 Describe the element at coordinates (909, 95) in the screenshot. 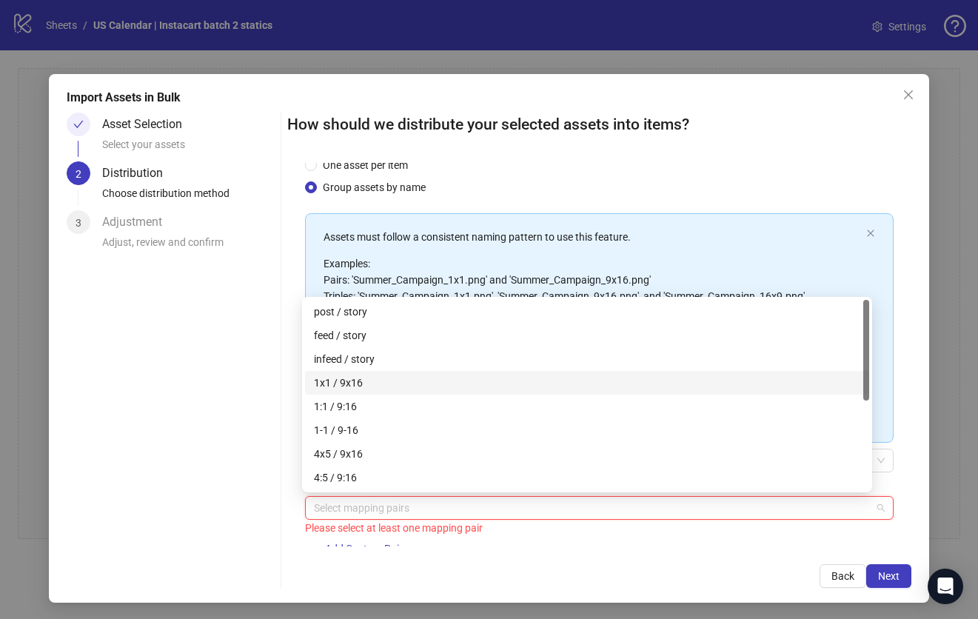

I see `button: Close` at that location.